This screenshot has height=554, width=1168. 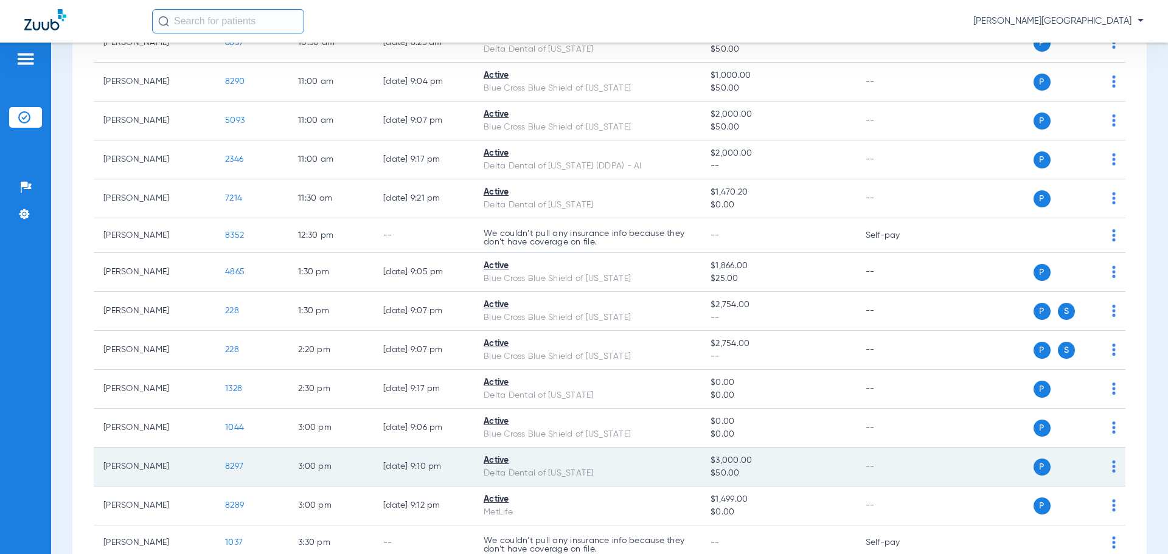 I want to click on span: 8352, so click(x=234, y=235).